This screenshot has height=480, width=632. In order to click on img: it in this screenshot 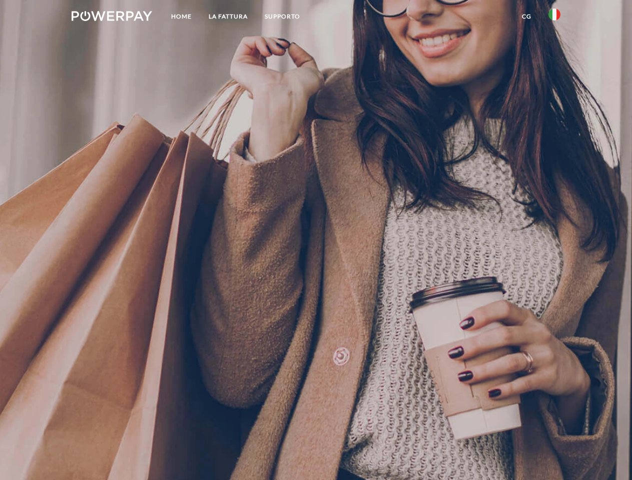, I will do `click(554, 15)`.